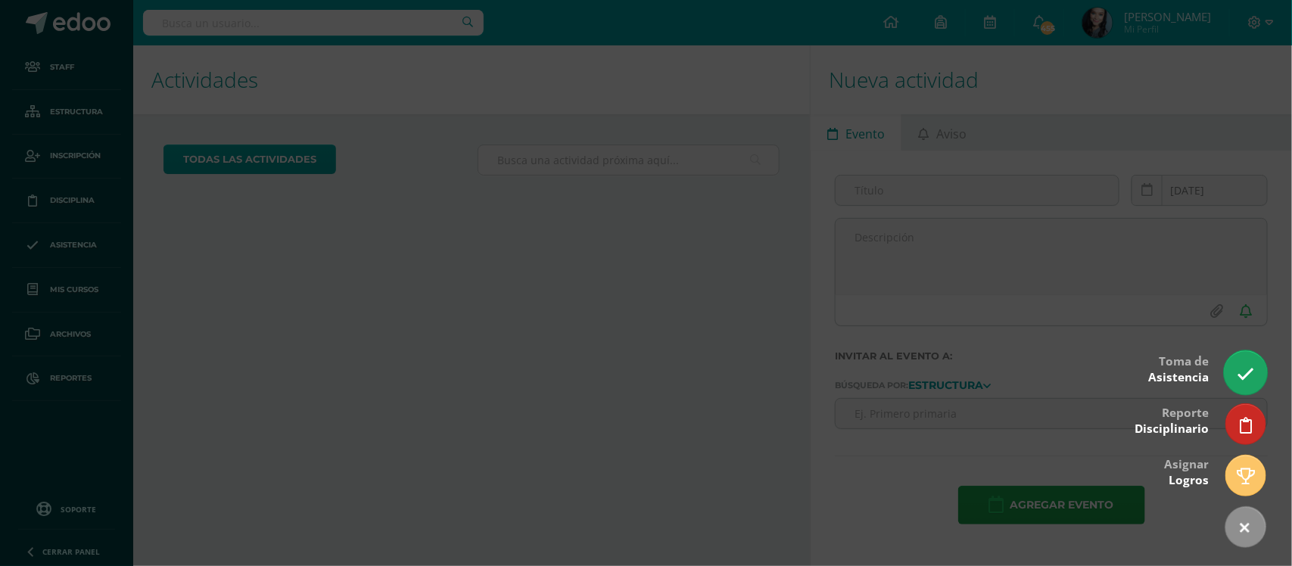  I want to click on span: Disciplinario, so click(1172, 428).